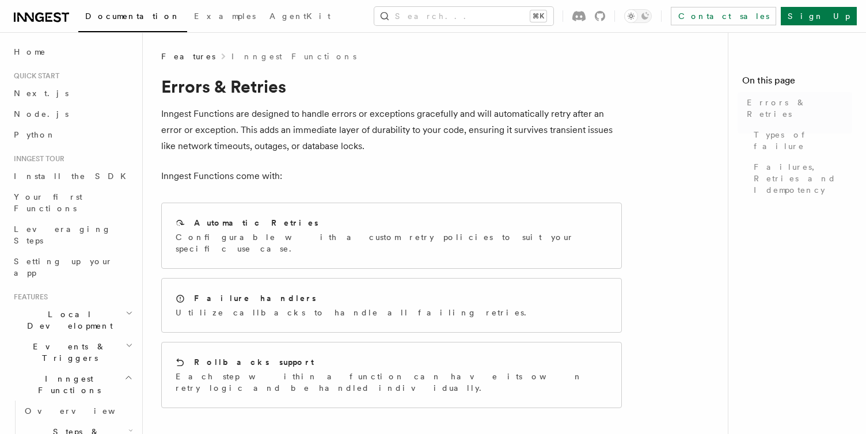  Describe the element at coordinates (801, 141) in the screenshot. I see `a: Types of failure` at that location.